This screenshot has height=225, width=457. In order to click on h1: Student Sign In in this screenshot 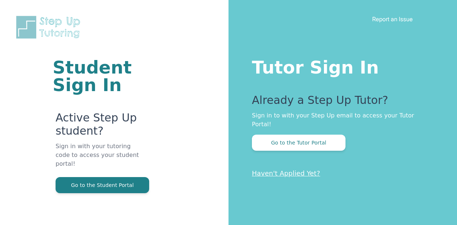, I will do `click(96, 76)`.